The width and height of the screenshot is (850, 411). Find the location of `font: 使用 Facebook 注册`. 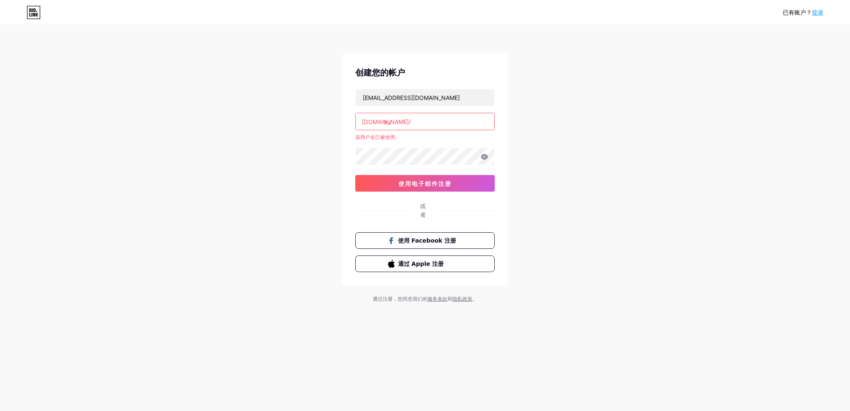

font: 使用 Facebook 注册 is located at coordinates (427, 241).